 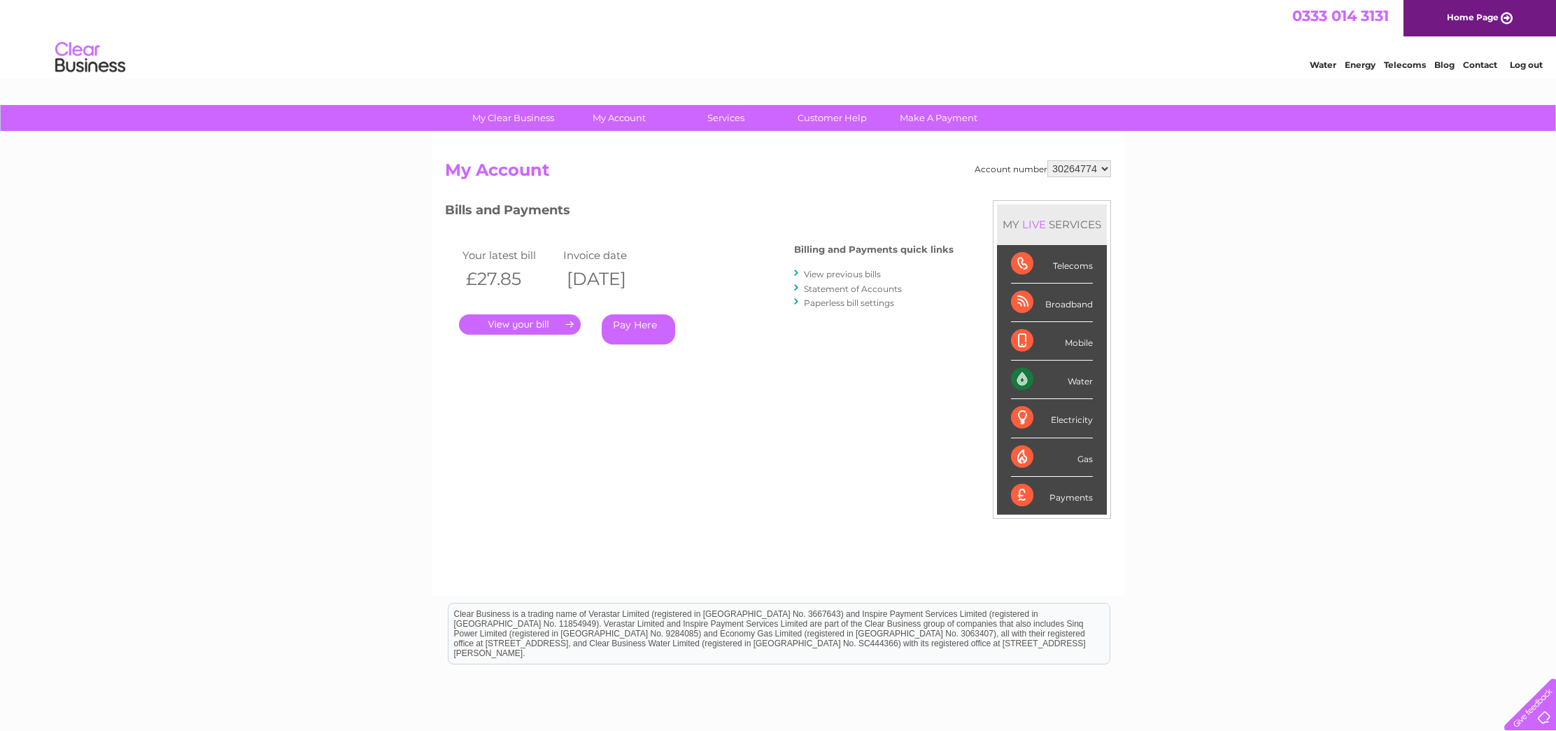 I want to click on a: Energy, so click(x=1360, y=64).